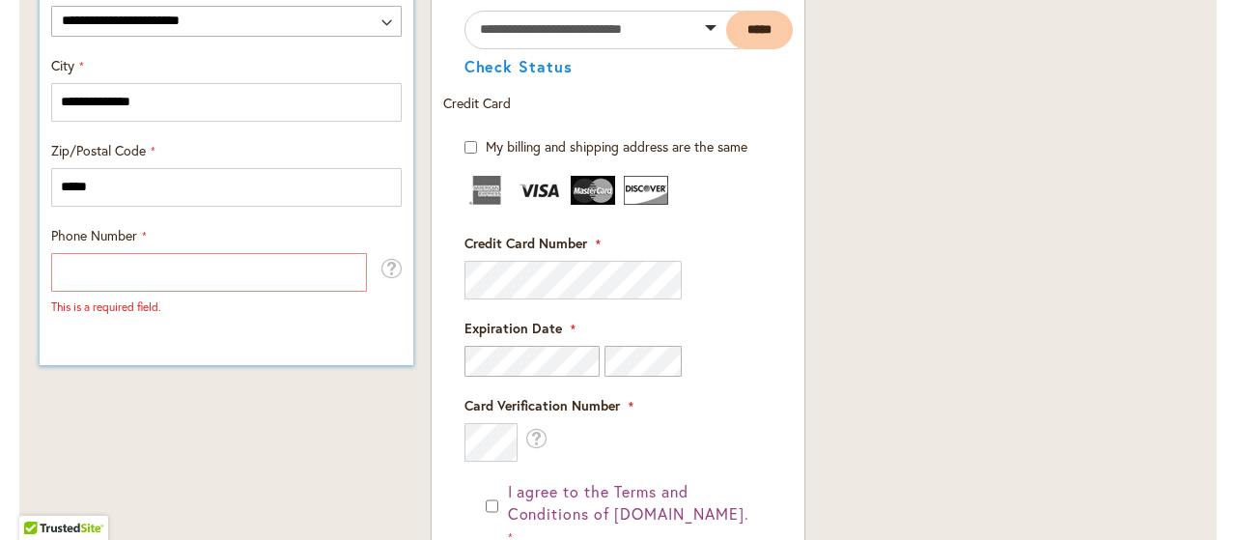  What do you see at coordinates (99, 150) in the screenshot?
I see `span: Zip/Postal Code` at bounding box center [99, 150].